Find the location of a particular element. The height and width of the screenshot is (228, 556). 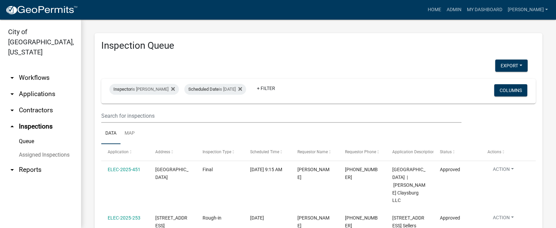

a: Admin is located at coordinates (454, 10).